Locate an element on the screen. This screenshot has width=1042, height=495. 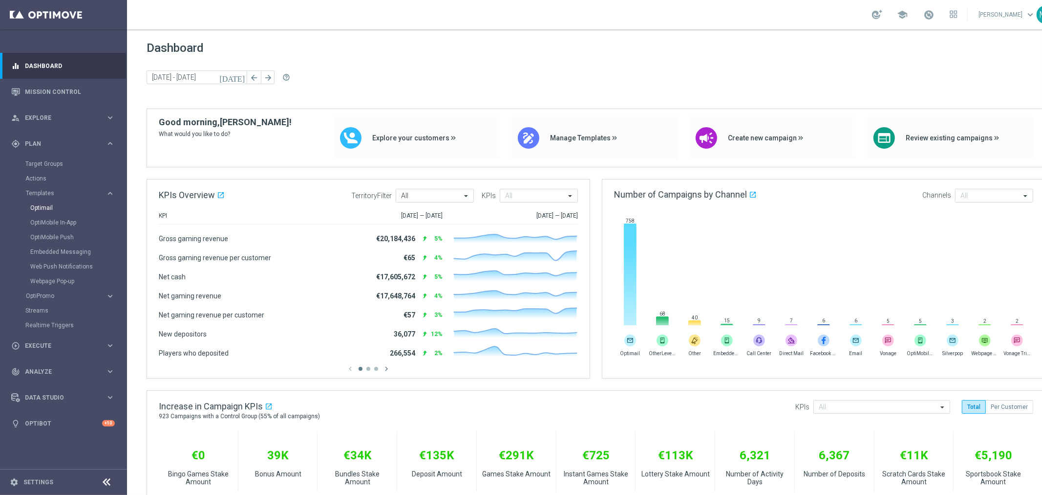
button: lightbulb Optibot +10 is located at coordinates (63, 423).